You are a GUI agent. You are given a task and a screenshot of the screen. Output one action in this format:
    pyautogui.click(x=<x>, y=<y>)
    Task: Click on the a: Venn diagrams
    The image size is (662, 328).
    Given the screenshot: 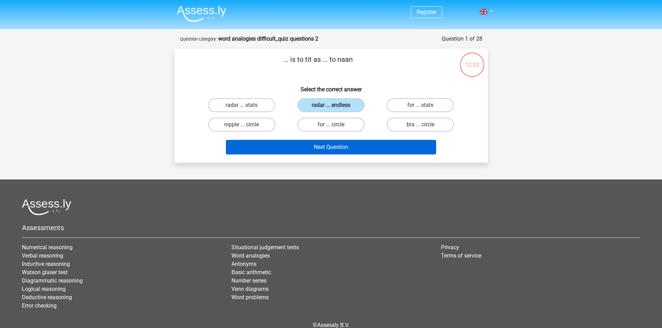 What is the action you would take?
    pyautogui.click(x=250, y=289)
    